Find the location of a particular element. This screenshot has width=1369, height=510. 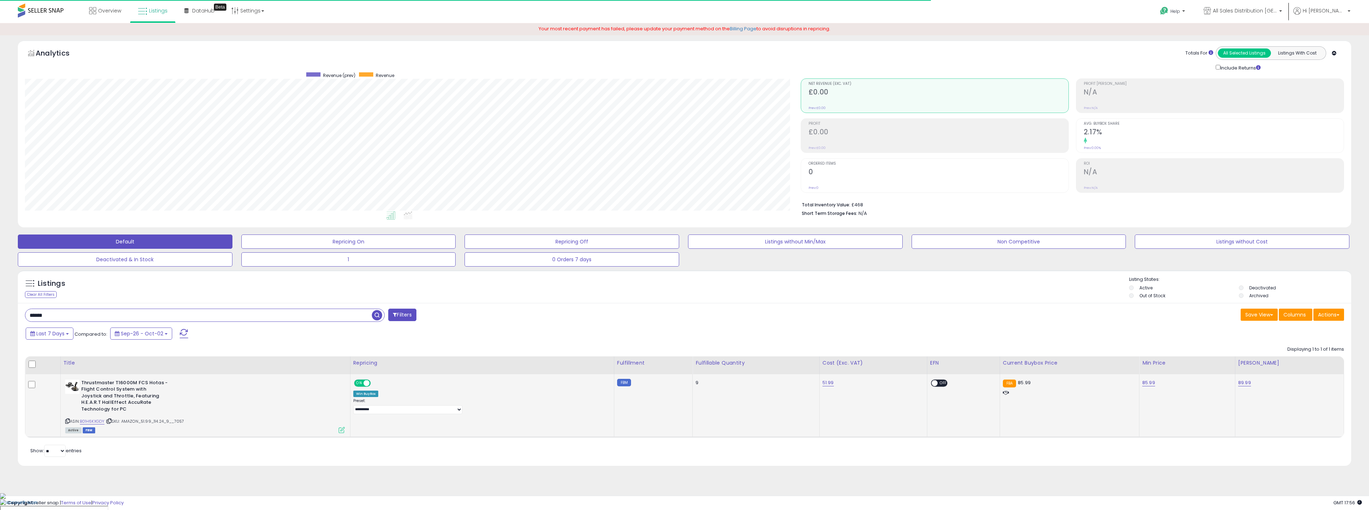

button: Listings without Min/Max is located at coordinates (795, 242).